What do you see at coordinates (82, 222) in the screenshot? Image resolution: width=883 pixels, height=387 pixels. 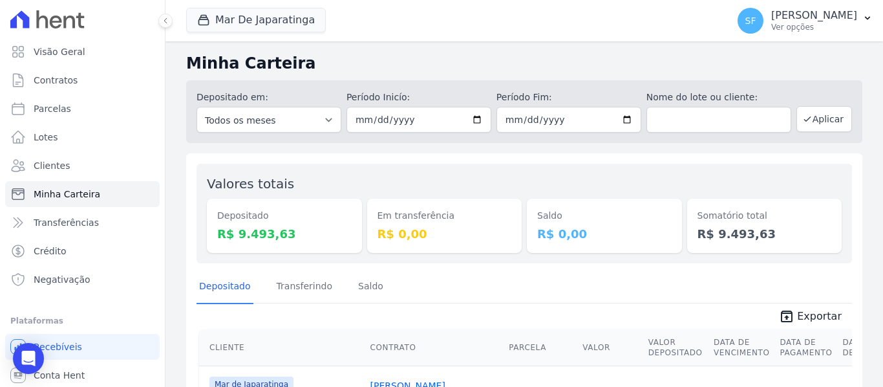 I see `a: Transferências` at bounding box center [82, 222].